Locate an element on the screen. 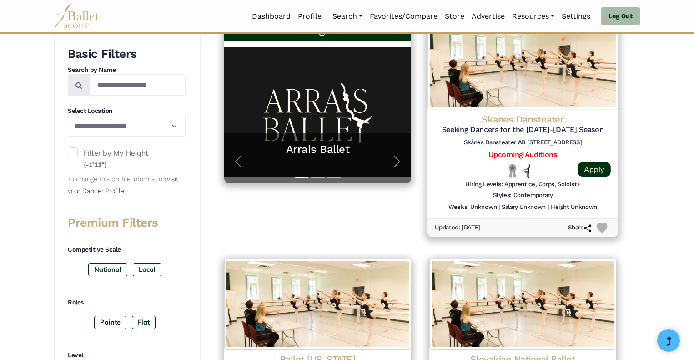 The width and height of the screenshot is (694, 360). h3: Premium Filters is located at coordinates (126, 223).